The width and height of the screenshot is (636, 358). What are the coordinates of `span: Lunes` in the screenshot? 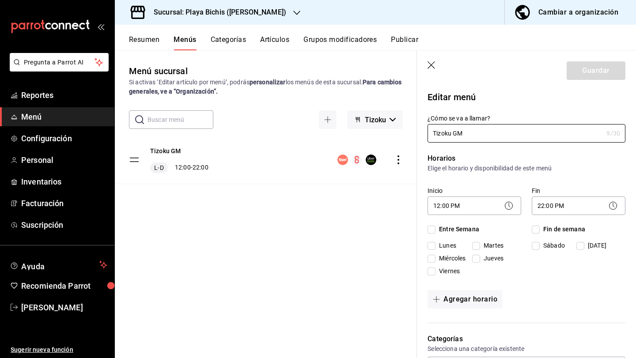 It's located at (446, 246).